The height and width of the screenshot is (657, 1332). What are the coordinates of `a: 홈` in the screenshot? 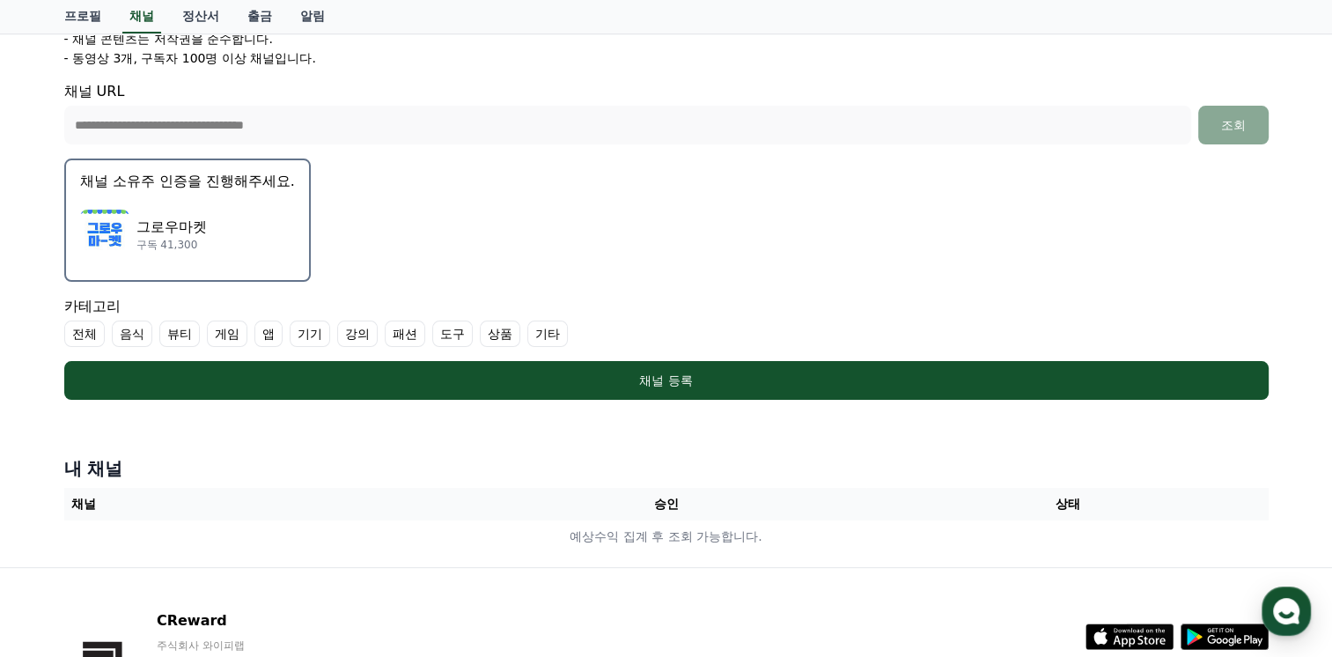 It's located at (61, 532).